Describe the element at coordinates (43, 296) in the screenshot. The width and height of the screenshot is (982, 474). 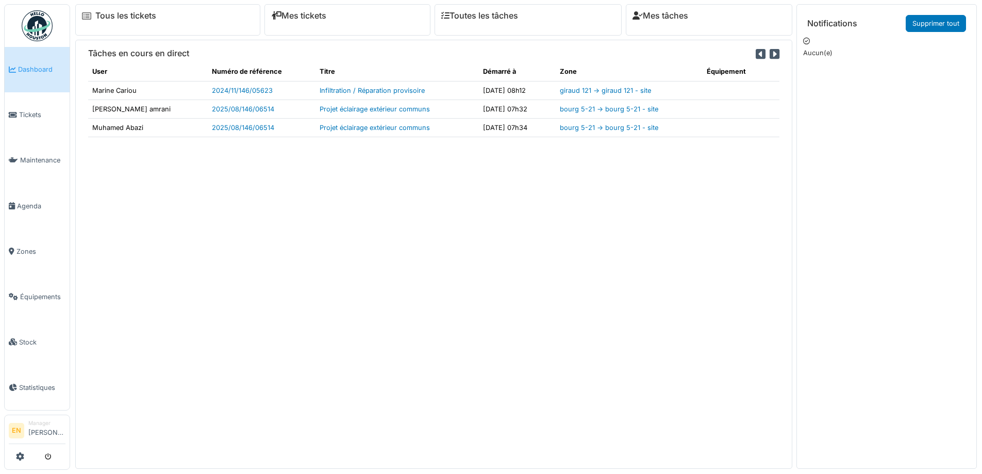
I see `span: Équipements` at that location.